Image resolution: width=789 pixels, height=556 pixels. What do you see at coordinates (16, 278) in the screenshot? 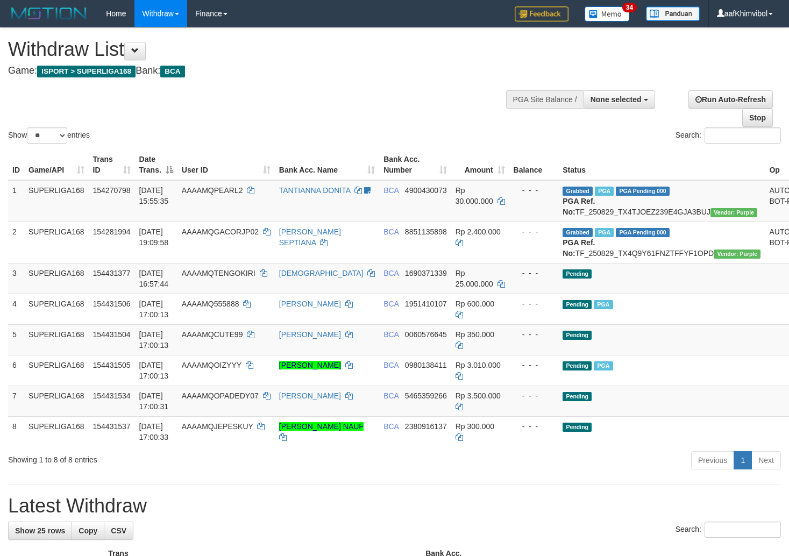
I see `td: 3` at bounding box center [16, 278].